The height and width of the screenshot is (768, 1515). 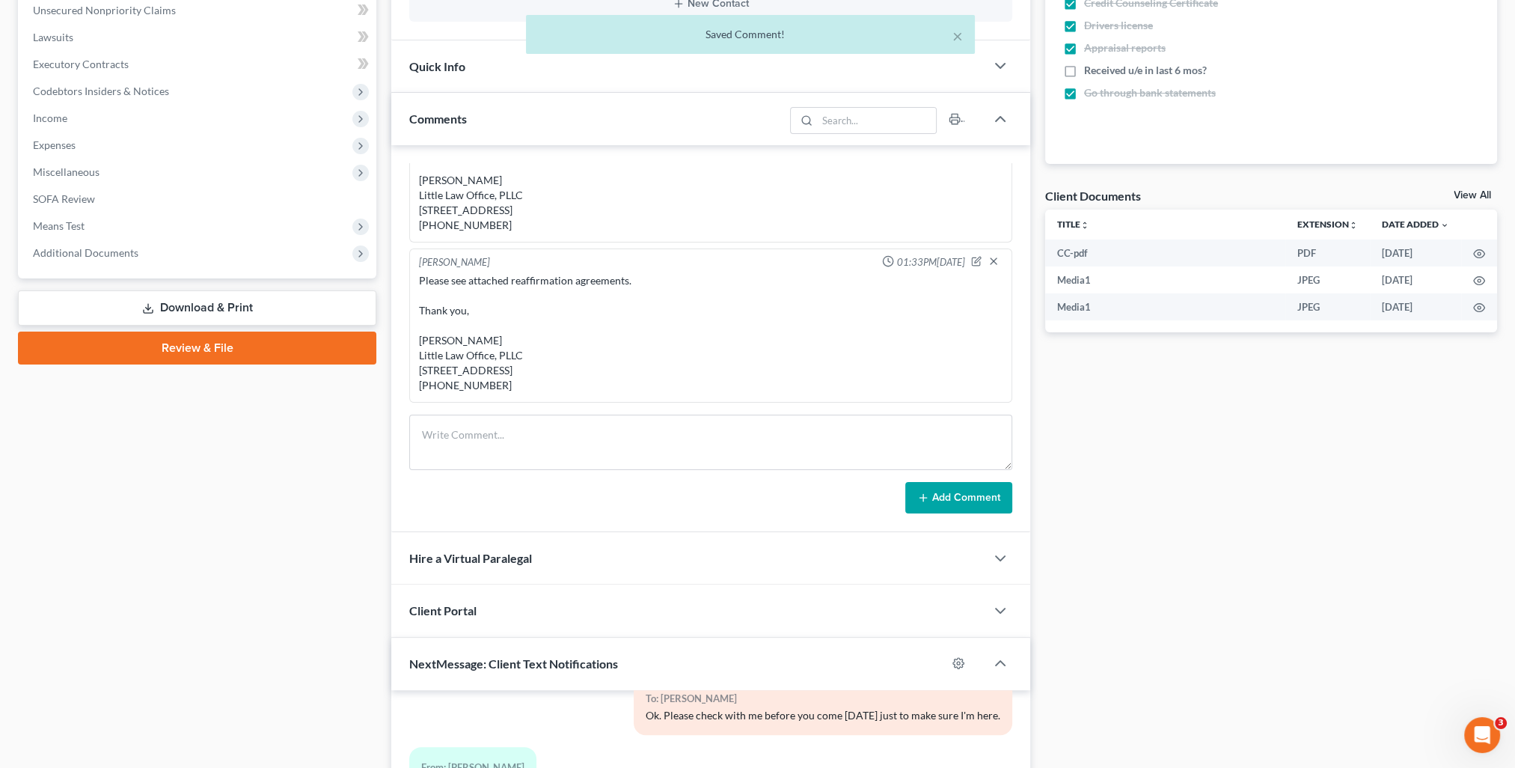 I want to click on span: Additional Documents, so click(x=85, y=252).